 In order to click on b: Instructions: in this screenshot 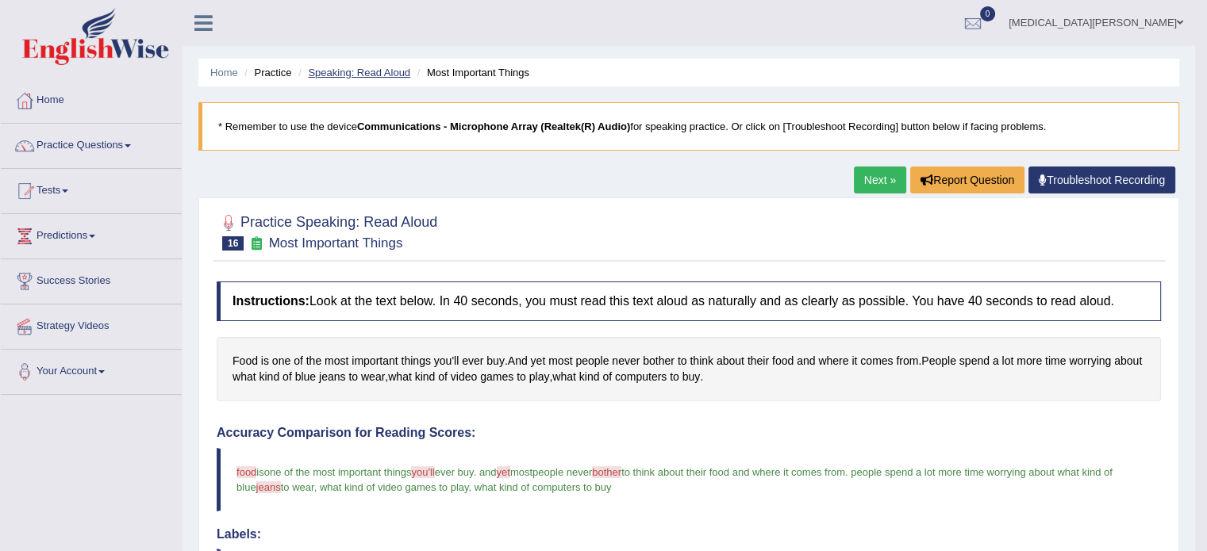, I will do `click(271, 301)`.